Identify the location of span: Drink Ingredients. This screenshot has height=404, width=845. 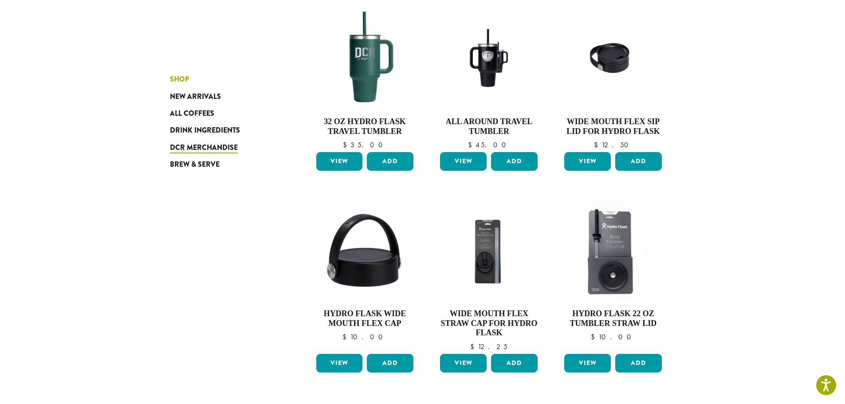
(205, 130).